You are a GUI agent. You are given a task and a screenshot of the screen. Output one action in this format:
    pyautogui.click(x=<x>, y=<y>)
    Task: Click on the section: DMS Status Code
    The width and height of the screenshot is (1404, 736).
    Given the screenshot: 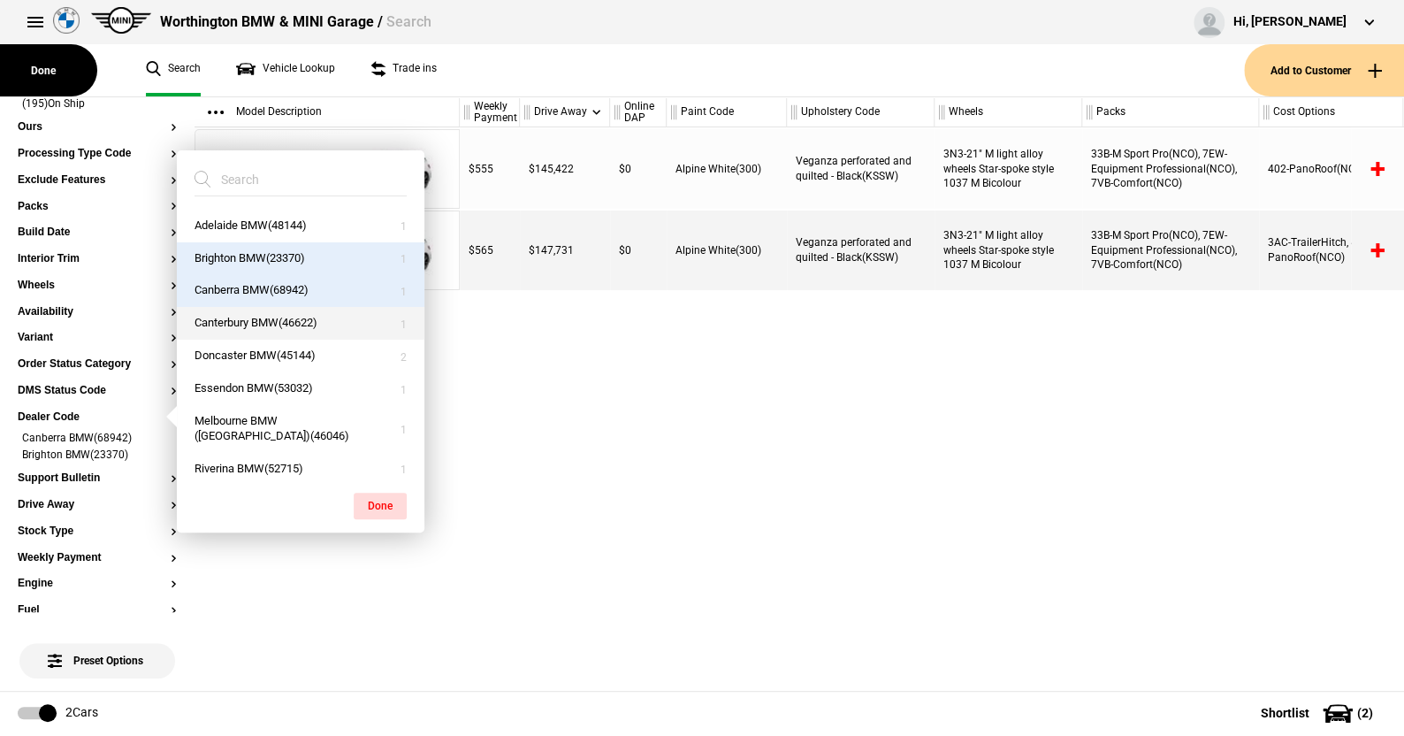 What is the action you would take?
    pyautogui.click(x=97, y=398)
    